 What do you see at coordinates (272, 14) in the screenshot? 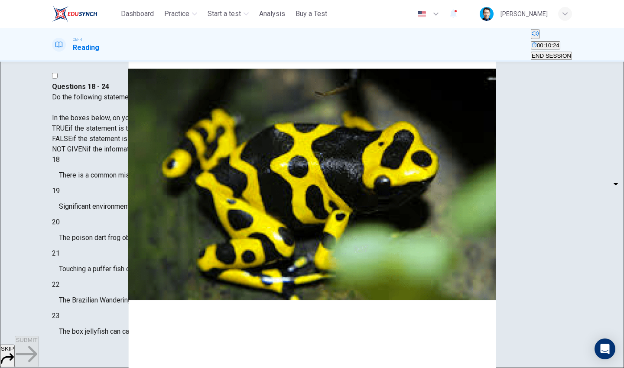
I see `button: Analysis` at bounding box center [272, 14].